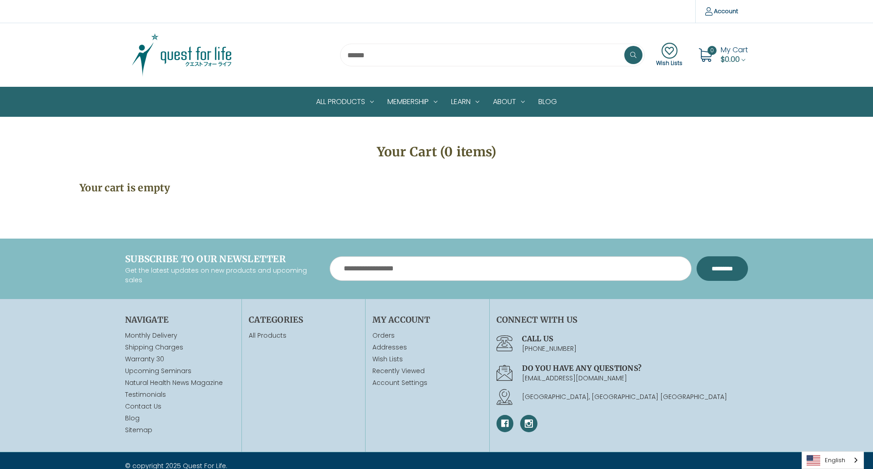 This screenshot has height=469, width=873. What do you see at coordinates (174, 383) in the screenshot?
I see `a: Natural Health News Magazine` at bounding box center [174, 383].